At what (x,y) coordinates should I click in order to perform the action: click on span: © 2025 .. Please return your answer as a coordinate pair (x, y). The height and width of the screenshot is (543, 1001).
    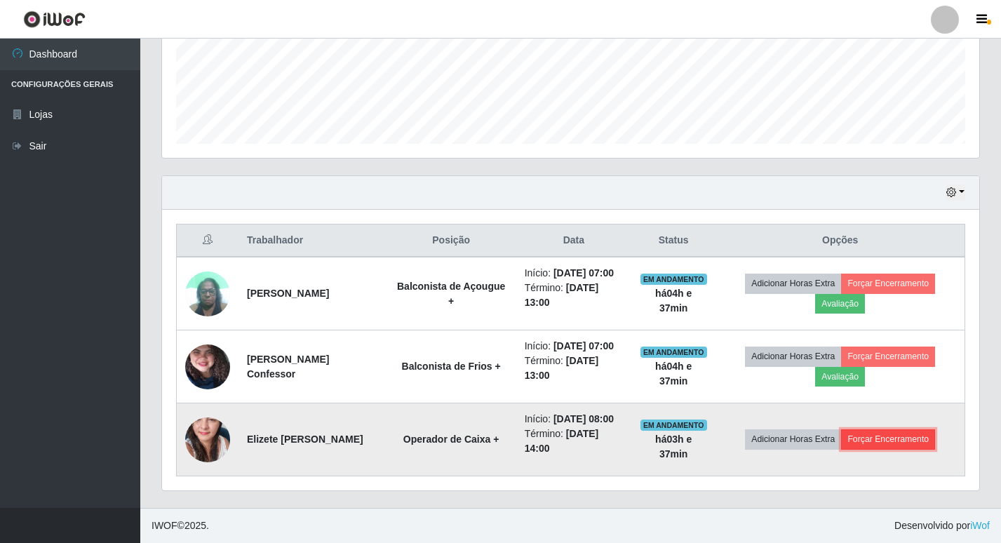
    Looking at the image, I should click on (180, 525).